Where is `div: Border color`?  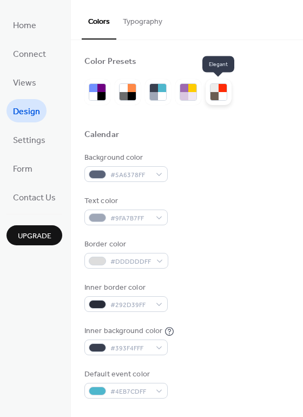 div: Border color is located at coordinates (125, 244).